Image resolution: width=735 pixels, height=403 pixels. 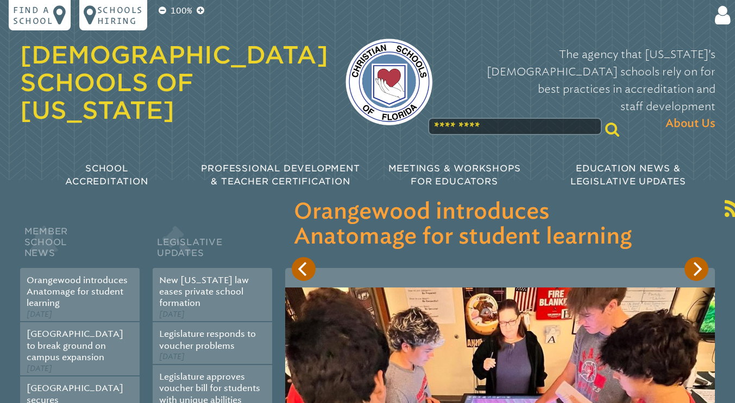 What do you see at coordinates (280, 175) in the screenshot?
I see `span: Professional Development & Teacher Certification` at bounding box center [280, 175].